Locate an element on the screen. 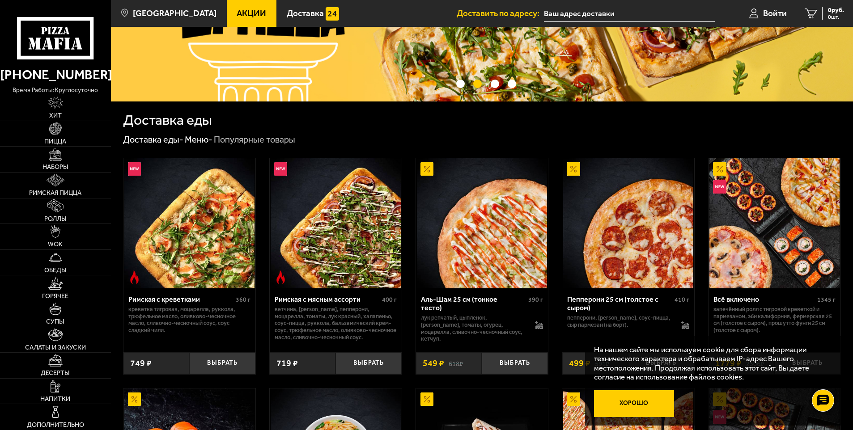 This screenshot has width=853, height=430. span: Пицца is located at coordinates (55, 142).